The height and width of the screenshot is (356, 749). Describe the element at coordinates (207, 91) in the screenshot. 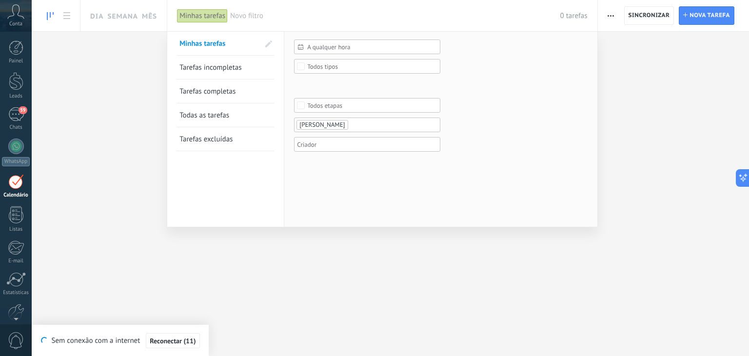

I see `span: Tarefas completas` at that location.